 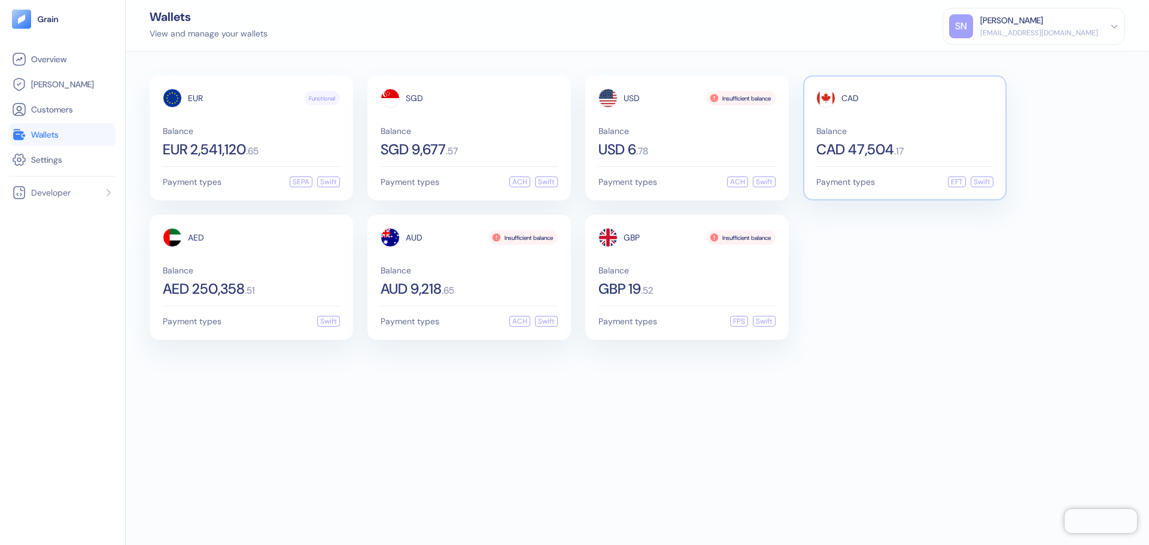 I want to click on span: Functional, so click(x=322, y=98).